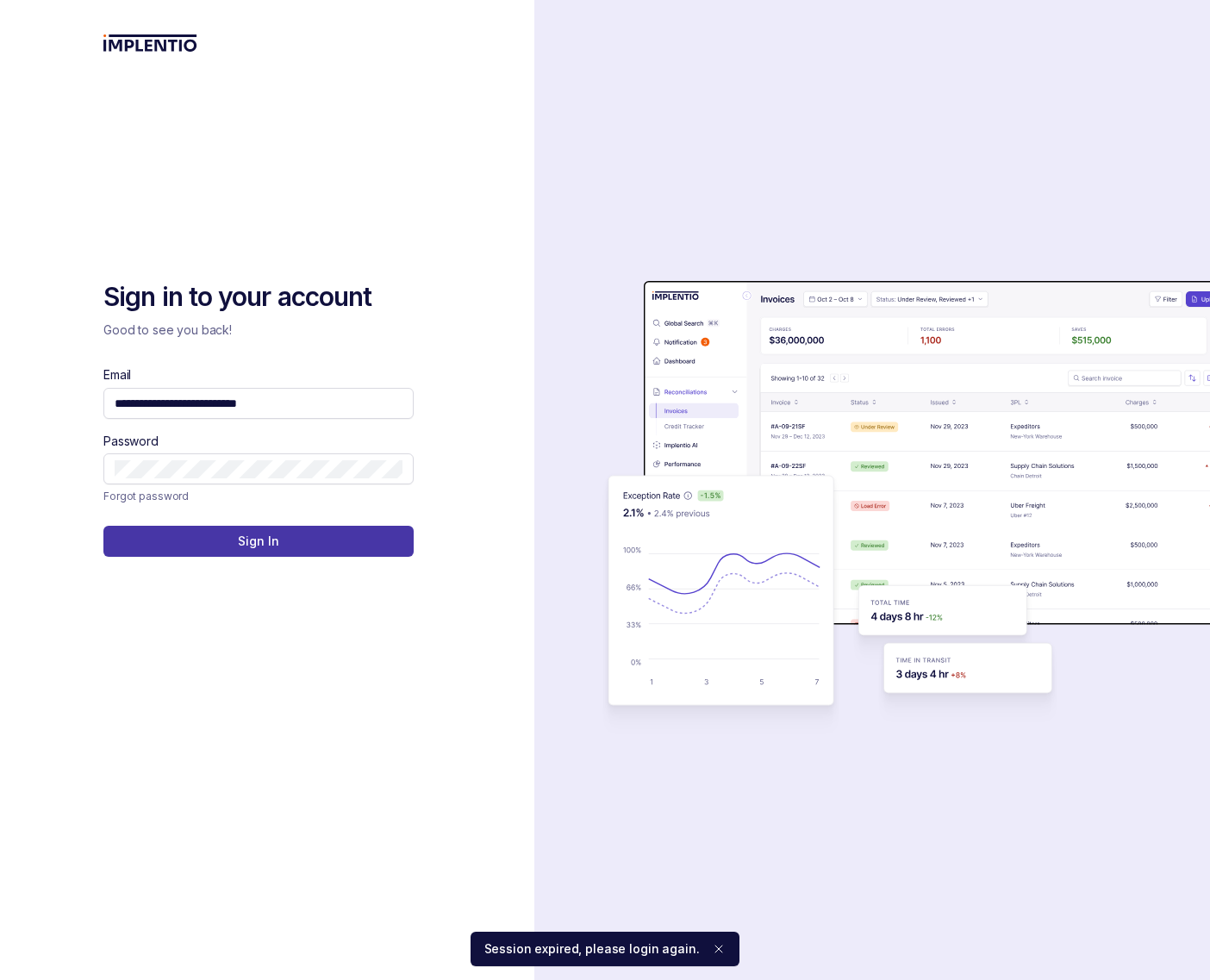 The width and height of the screenshot is (1210, 980). I want to click on p: Forgot password, so click(145, 496).